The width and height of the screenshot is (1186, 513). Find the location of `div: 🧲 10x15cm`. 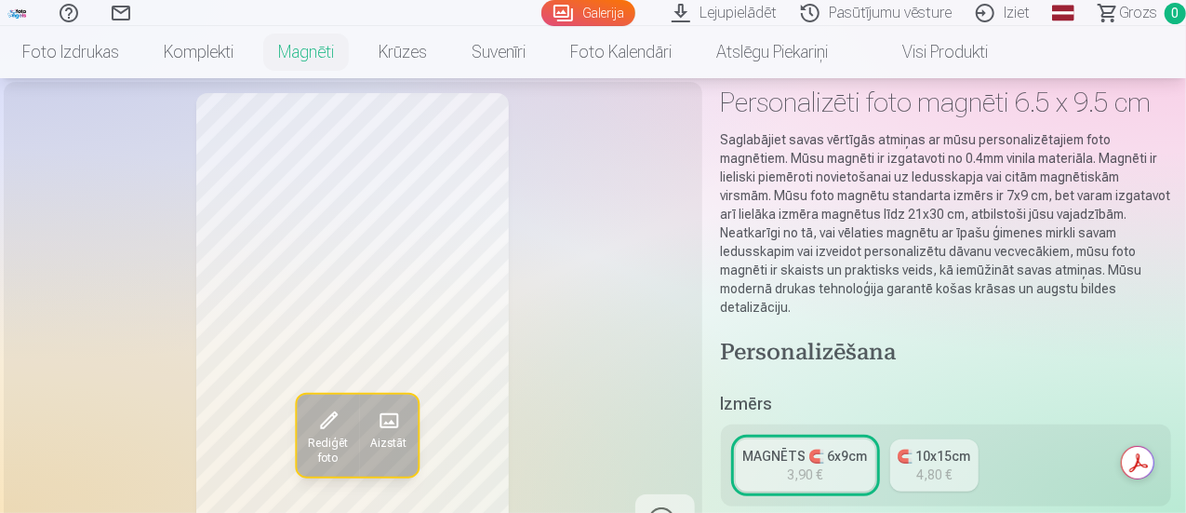

div: 🧲 10x15cm is located at coordinates (934, 456).